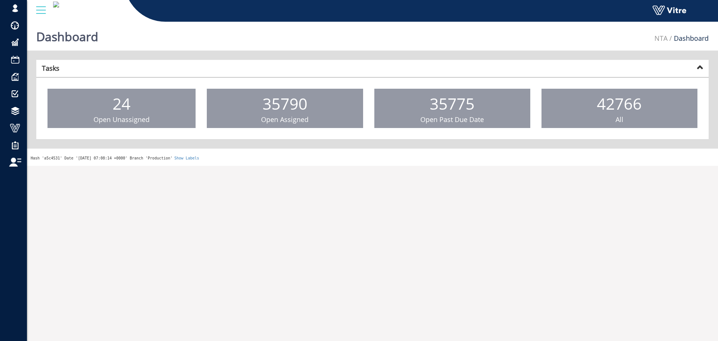 The height and width of the screenshot is (341, 718). What do you see at coordinates (285, 119) in the screenshot?
I see `span: Open Assigned` at bounding box center [285, 119].